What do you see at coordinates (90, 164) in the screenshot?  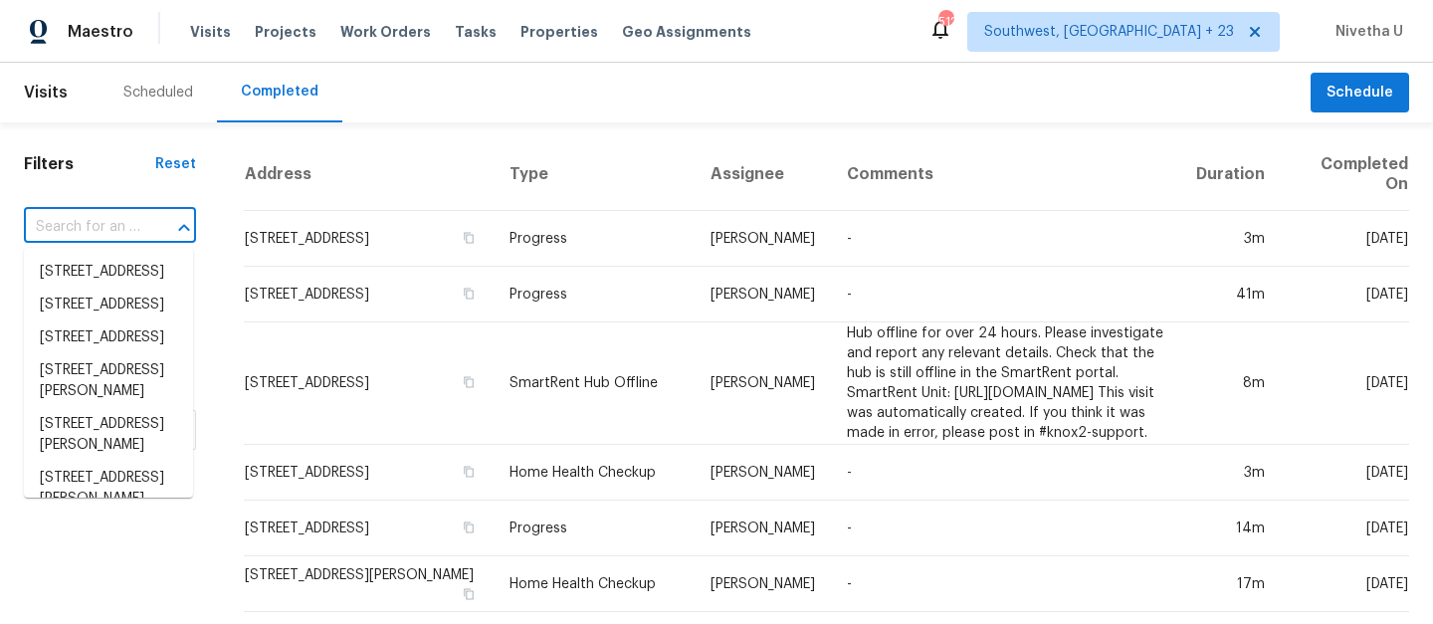 I see `h1: Filters` at bounding box center [90, 164].